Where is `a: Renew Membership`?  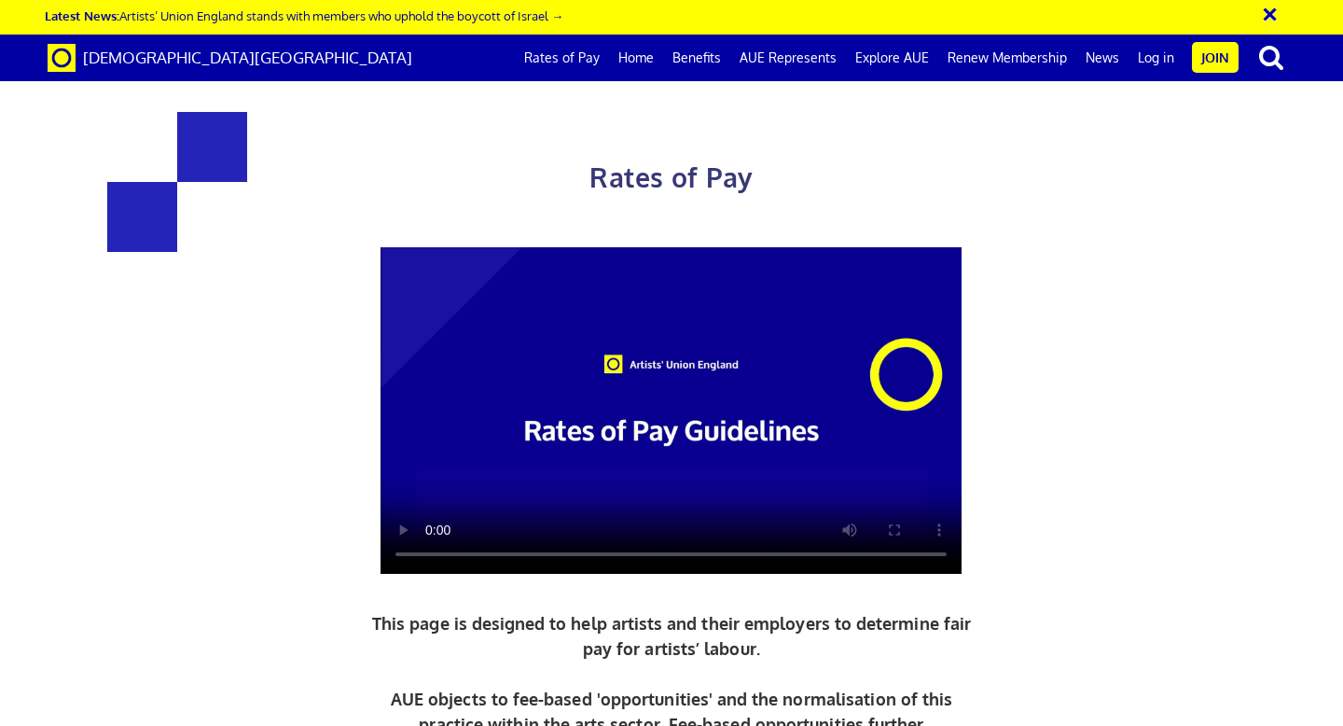
a: Renew Membership is located at coordinates (1007, 58).